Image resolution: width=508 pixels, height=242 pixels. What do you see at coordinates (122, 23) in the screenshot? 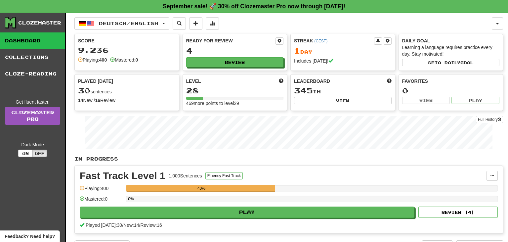
I see `button: Deutsch/English` at bounding box center [122, 23].